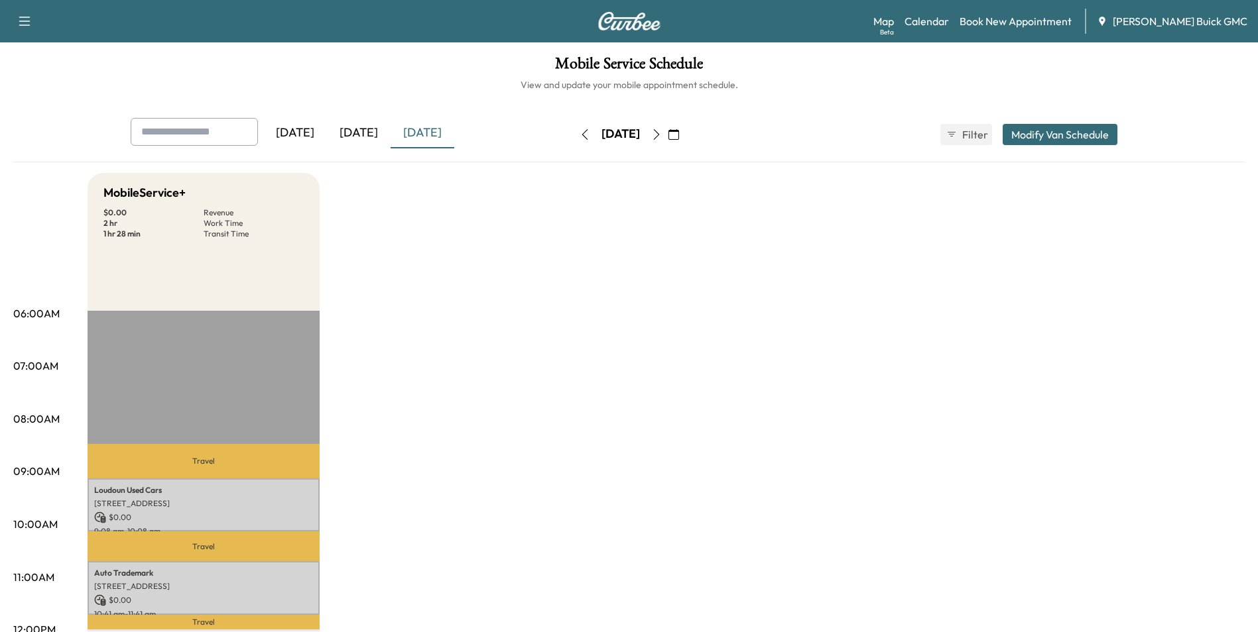 The height and width of the screenshot is (632, 1258). I want to click on a: MapBeta, so click(883, 21).